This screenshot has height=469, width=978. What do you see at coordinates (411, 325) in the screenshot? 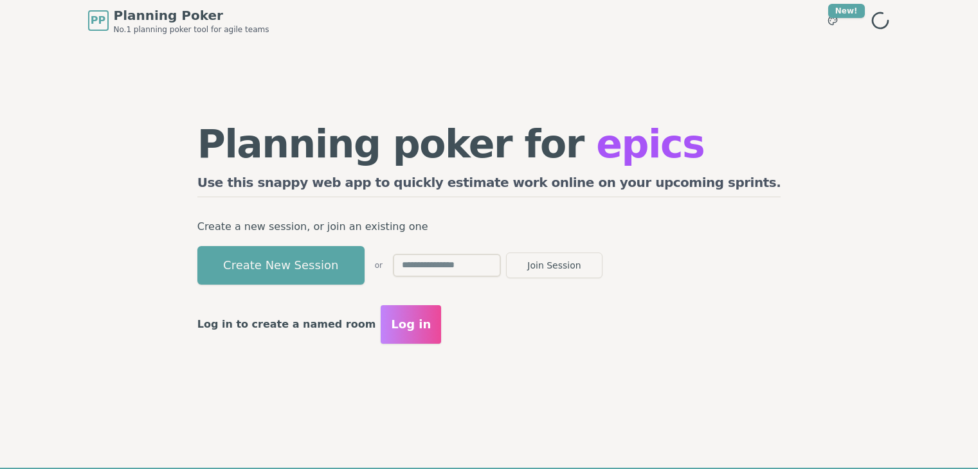
I see `button: Log in` at bounding box center [411, 325].